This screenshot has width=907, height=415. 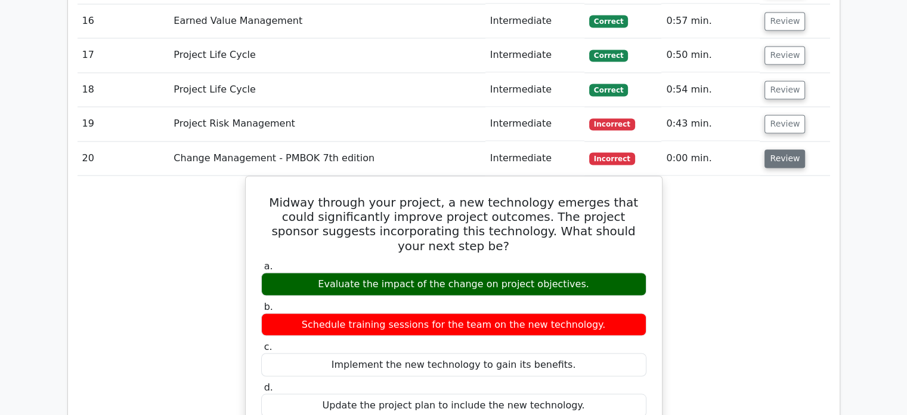 I want to click on td: 16, so click(x=123, y=21).